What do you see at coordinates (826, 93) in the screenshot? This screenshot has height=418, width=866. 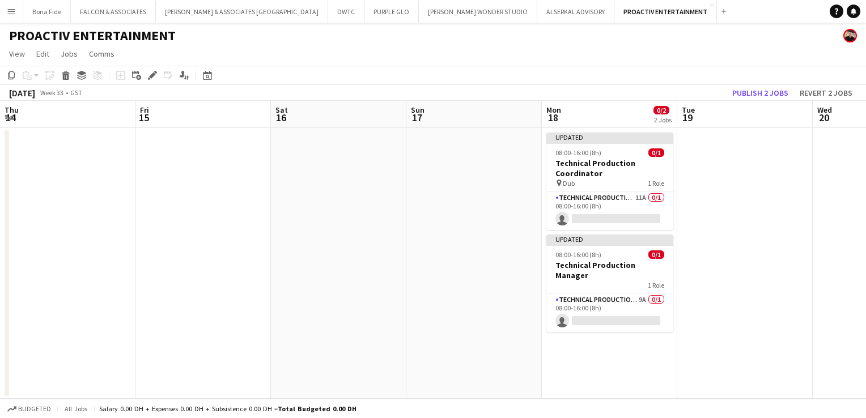 I see `button: Revert 2 jobs` at bounding box center [826, 93].